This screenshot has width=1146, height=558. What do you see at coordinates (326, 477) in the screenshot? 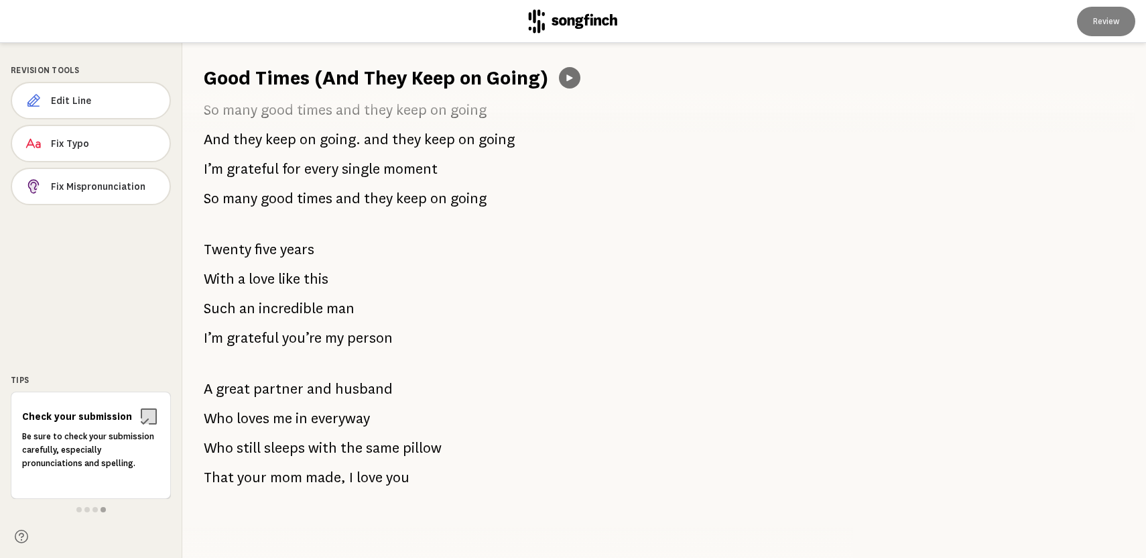
I see `span: made,` at bounding box center [326, 477].